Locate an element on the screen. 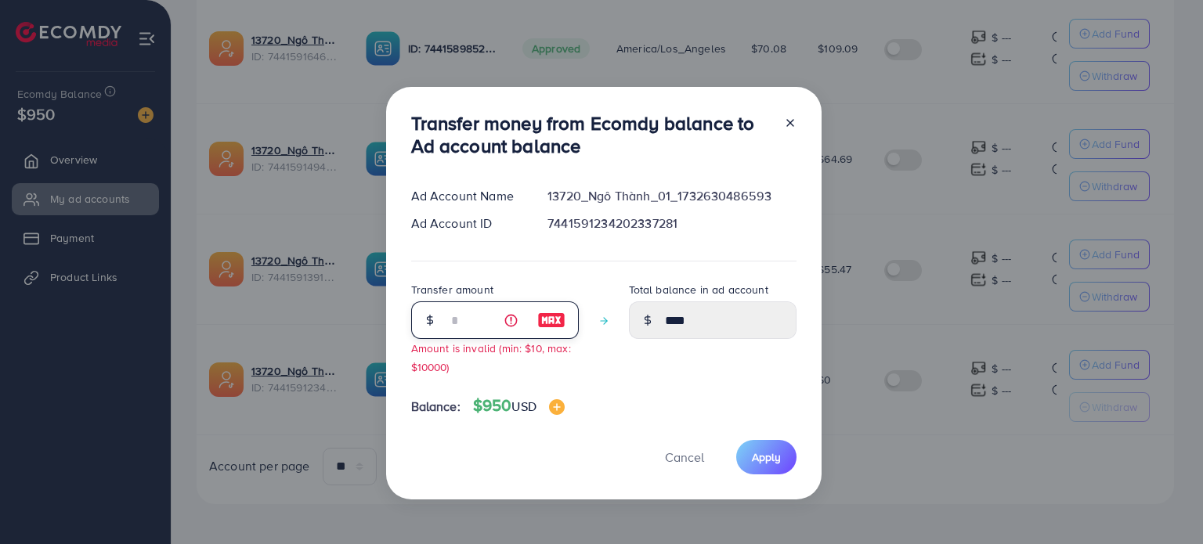 The width and height of the screenshot is (1203, 544). div: Ad Account Name is located at coordinates (467, 196).